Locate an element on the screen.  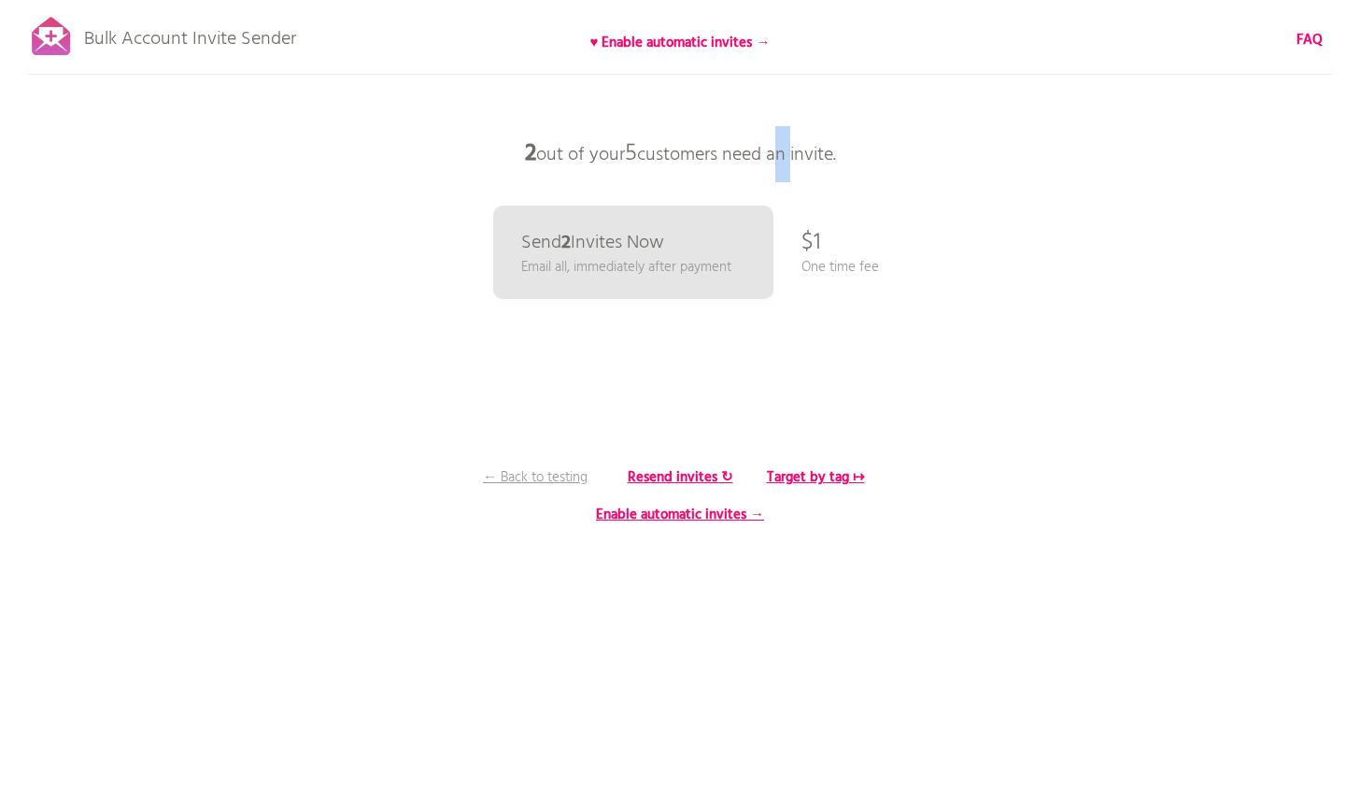
b: Enable automatic invites → is located at coordinates (680, 515).